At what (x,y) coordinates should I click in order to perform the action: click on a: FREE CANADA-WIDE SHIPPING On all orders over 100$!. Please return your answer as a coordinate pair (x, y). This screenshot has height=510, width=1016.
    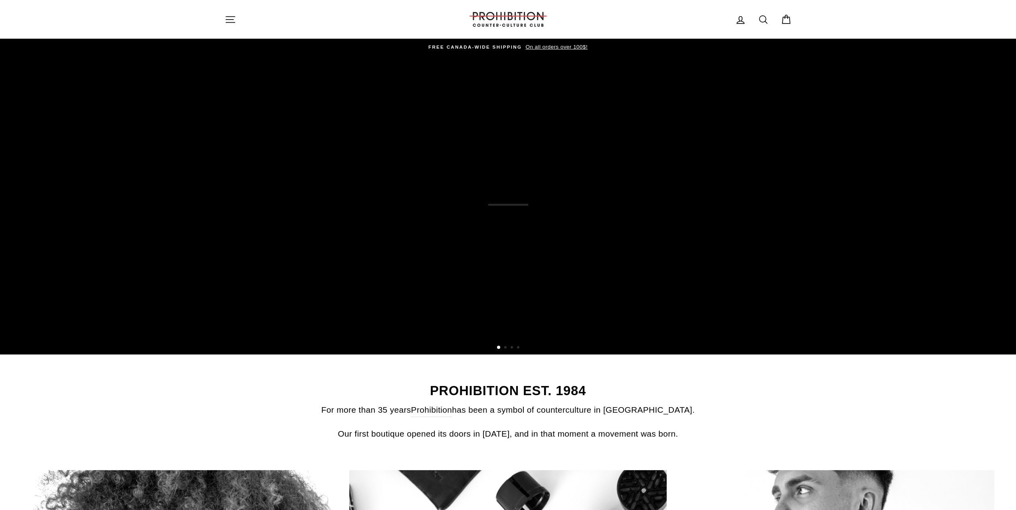
    Looking at the image, I should click on (508, 47).